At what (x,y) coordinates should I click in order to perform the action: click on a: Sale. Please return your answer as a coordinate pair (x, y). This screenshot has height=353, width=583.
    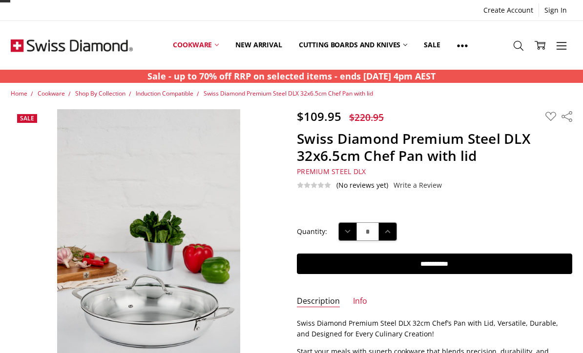
    Looking at the image, I should click on (431, 45).